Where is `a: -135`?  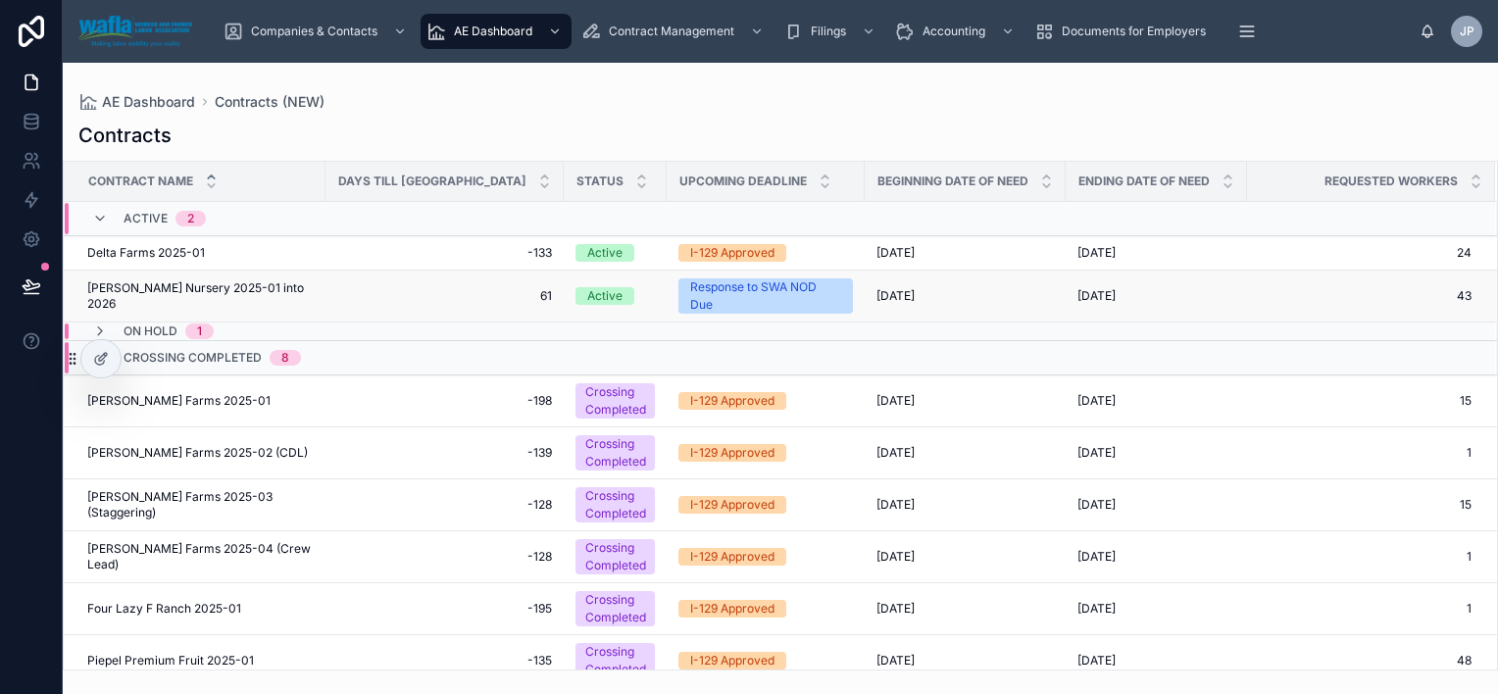 a: -135 is located at coordinates (444, 661).